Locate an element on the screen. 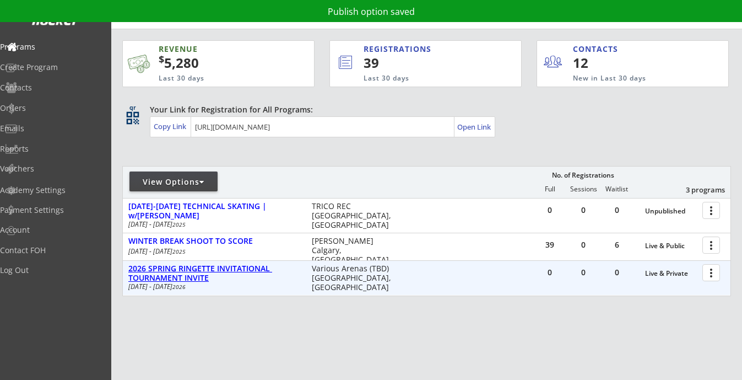  div: Unpublished is located at coordinates (671, 211).